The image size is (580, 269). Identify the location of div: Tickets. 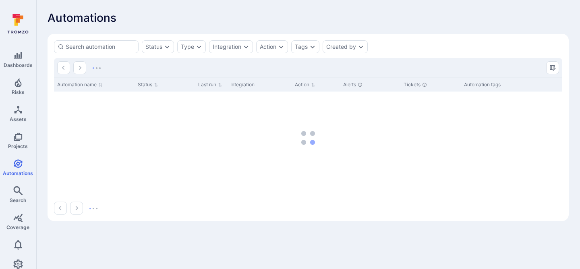
(431, 85).